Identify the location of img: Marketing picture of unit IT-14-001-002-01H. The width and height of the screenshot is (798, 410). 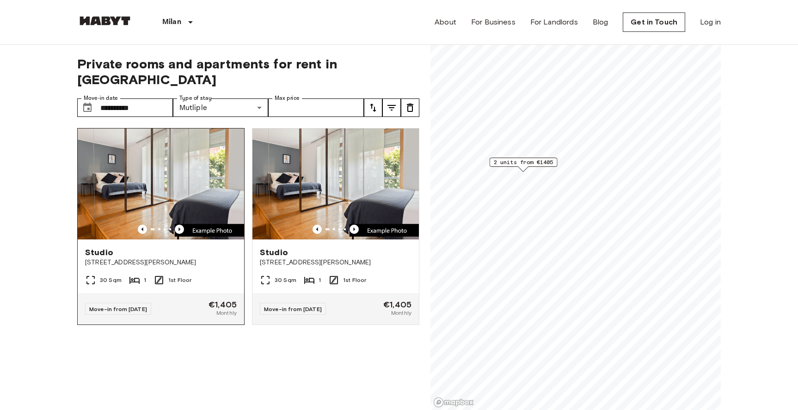
(161, 184).